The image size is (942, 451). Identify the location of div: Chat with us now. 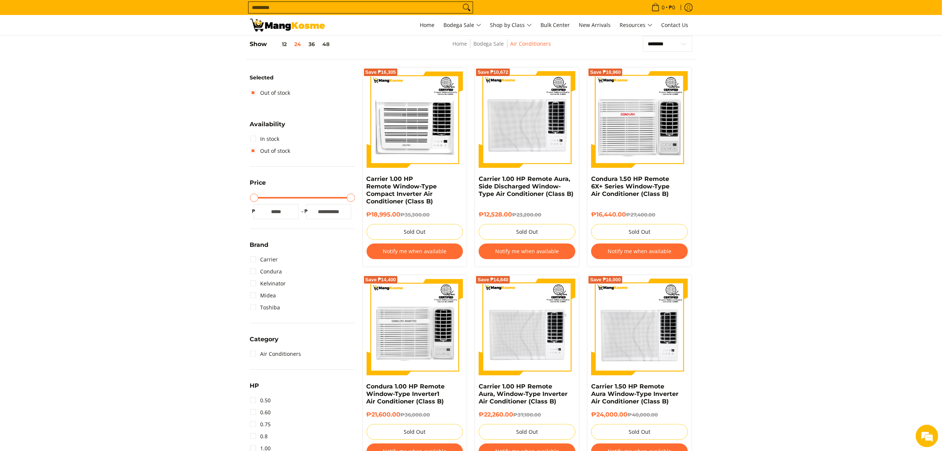
(82, 47).